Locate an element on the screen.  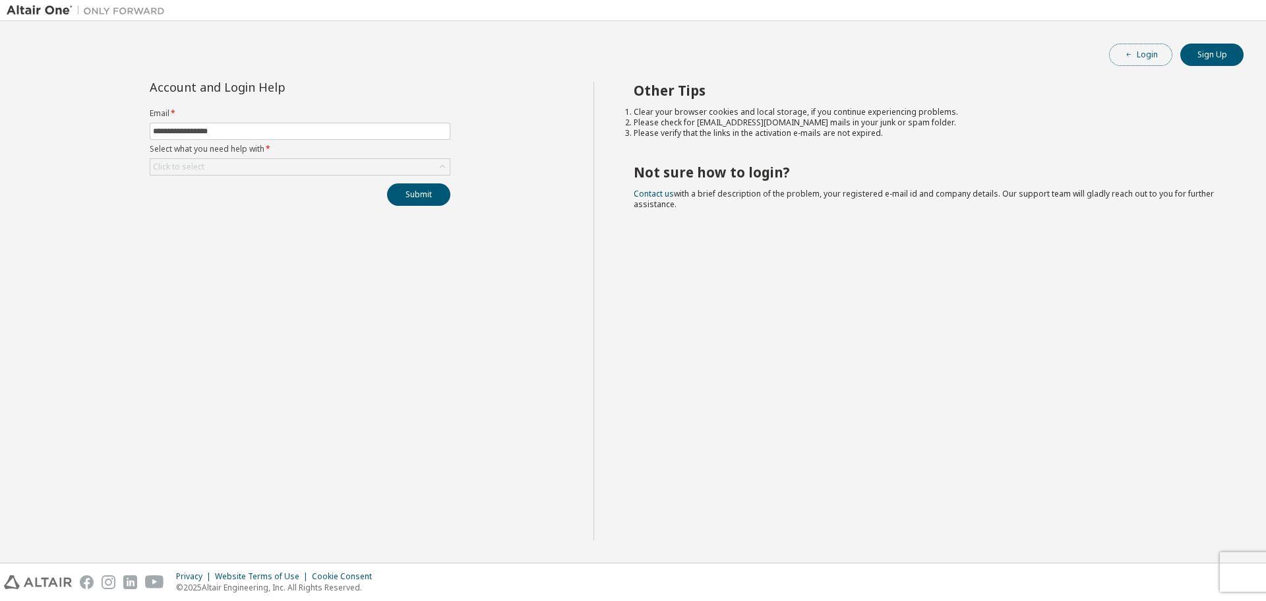
img: altair_logo.svg is located at coordinates (38, 582).